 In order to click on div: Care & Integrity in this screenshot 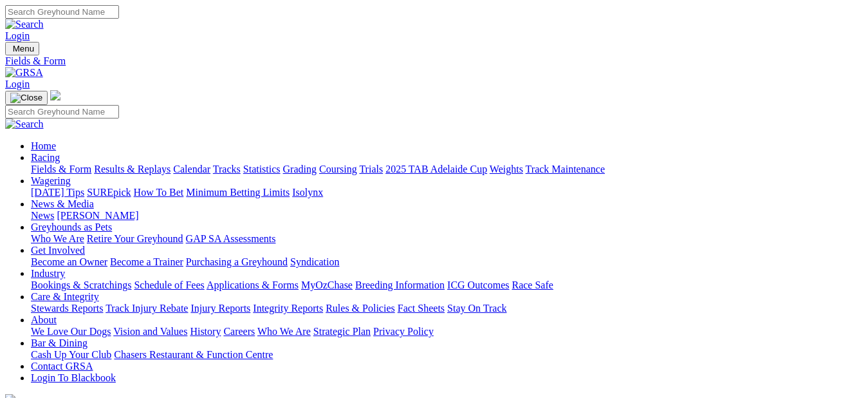, I will do `click(442, 308)`.